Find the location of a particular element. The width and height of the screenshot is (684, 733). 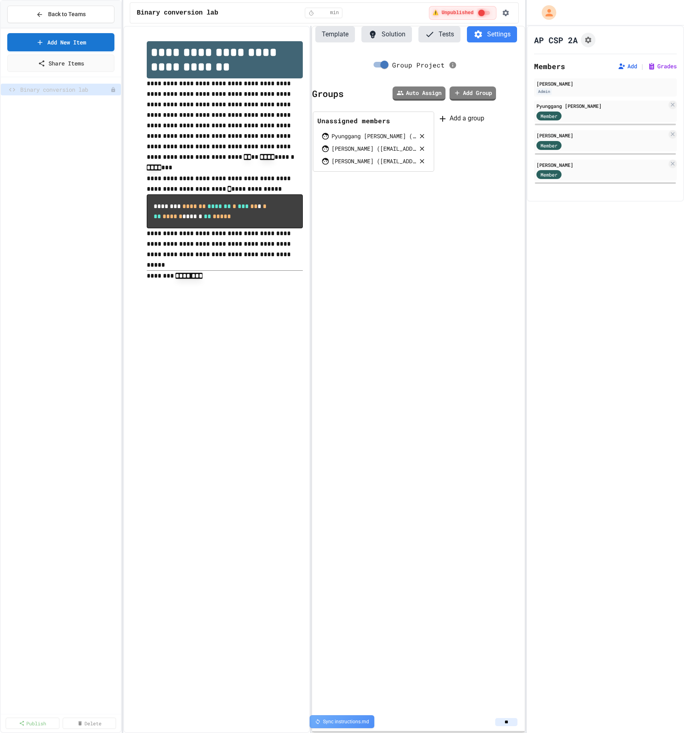

button: Tests is located at coordinates (439, 34).